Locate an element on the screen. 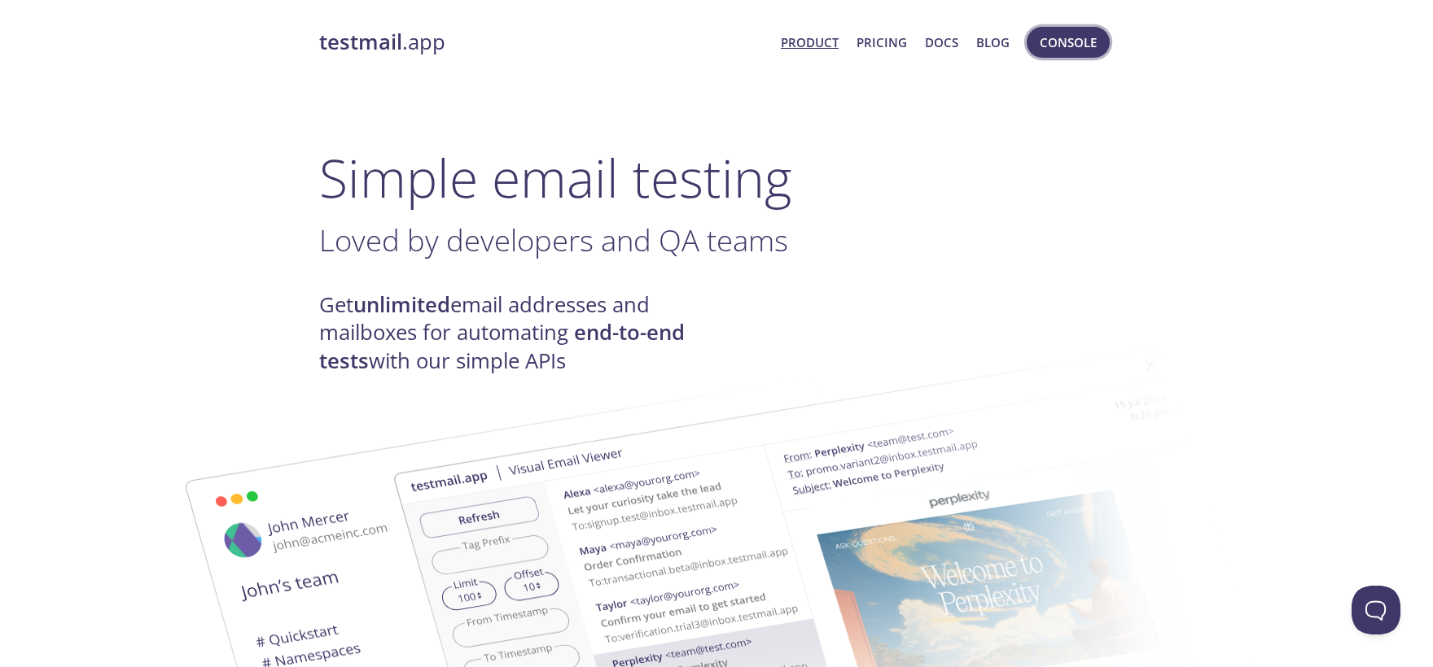 This screenshot has height=667, width=1433. span: Loved by developers and QA teams is located at coordinates (553, 240).